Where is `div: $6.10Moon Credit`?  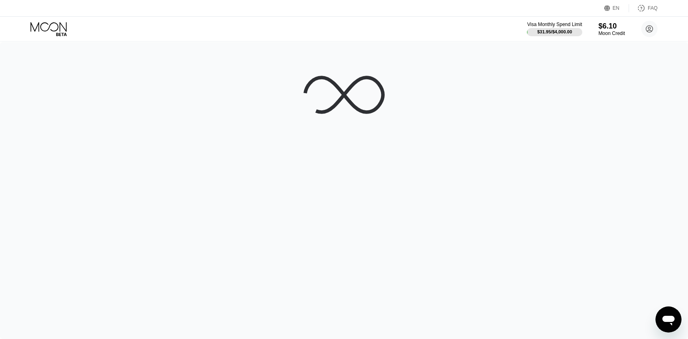 div: $6.10Moon Credit is located at coordinates (611, 29).